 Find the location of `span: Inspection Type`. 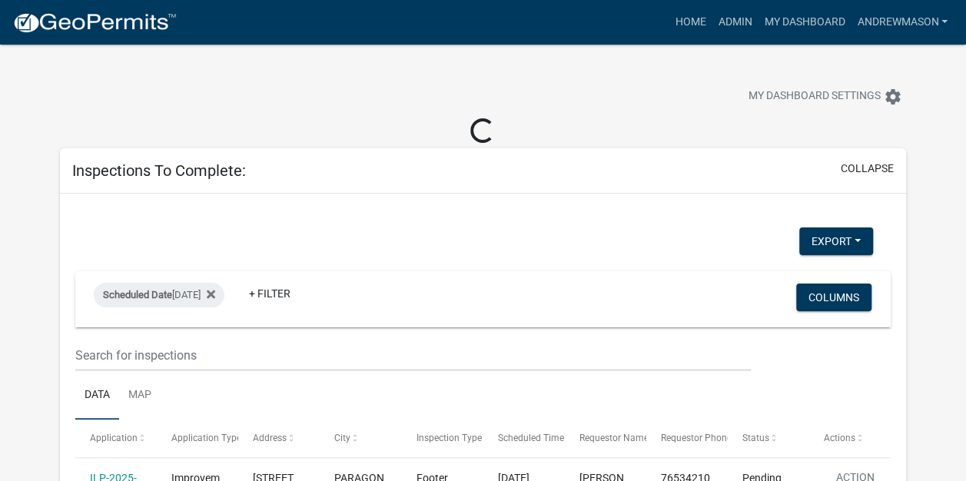

span: Inspection Type is located at coordinates (448, 438).